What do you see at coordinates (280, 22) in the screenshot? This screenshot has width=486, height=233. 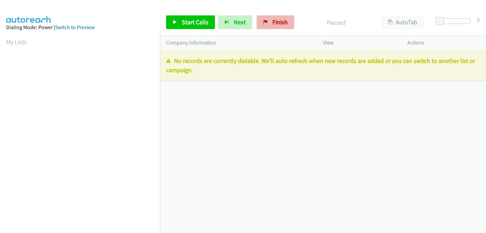 I see `span: Finish` at bounding box center [280, 22].